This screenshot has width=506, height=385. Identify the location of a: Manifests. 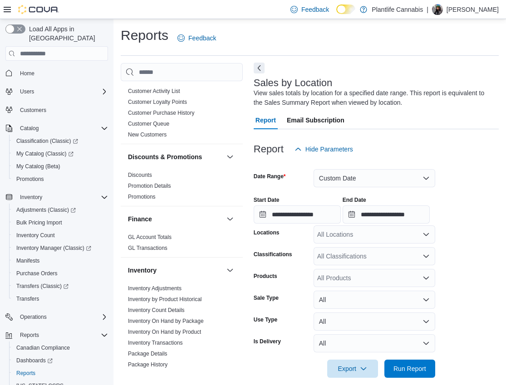
(28, 261).